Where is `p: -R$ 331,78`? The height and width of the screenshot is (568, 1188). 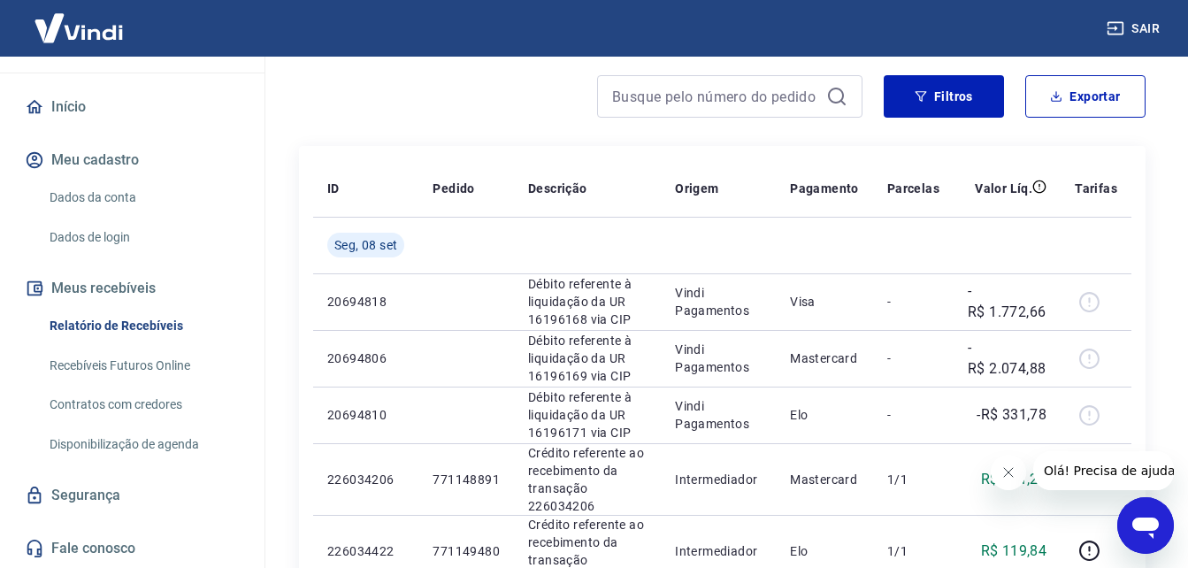 p: -R$ 331,78 is located at coordinates (1011, 415).